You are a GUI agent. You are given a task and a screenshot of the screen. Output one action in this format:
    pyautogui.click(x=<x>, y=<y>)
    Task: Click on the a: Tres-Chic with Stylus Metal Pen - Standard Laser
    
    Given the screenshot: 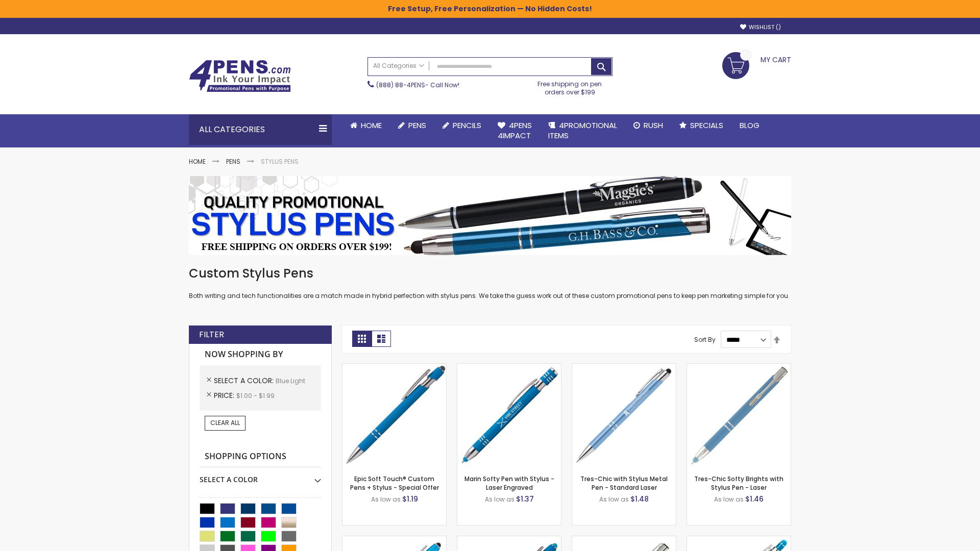 What is the action you would take?
    pyautogui.click(x=624, y=483)
    